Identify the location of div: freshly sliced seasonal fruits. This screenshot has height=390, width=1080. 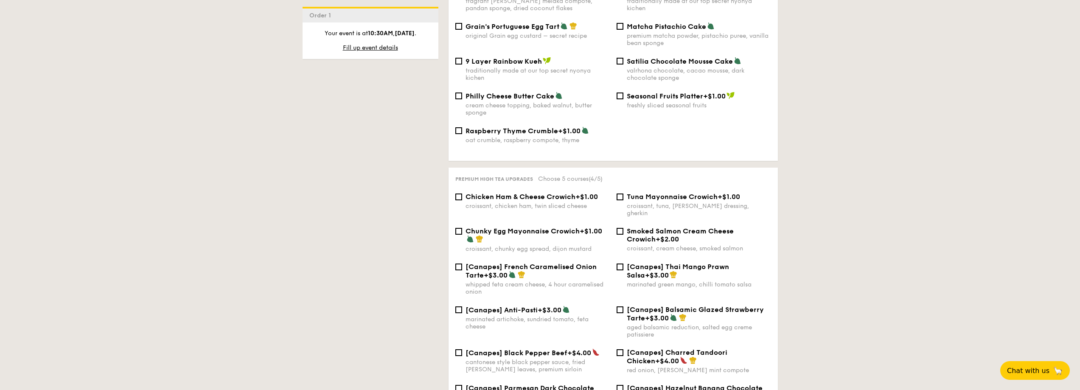
(699, 105).